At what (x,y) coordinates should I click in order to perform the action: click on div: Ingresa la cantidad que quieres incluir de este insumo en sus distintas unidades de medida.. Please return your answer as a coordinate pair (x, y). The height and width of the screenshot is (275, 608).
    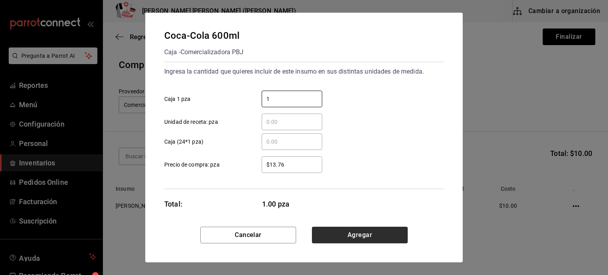
    Looking at the image, I should click on (304, 72).